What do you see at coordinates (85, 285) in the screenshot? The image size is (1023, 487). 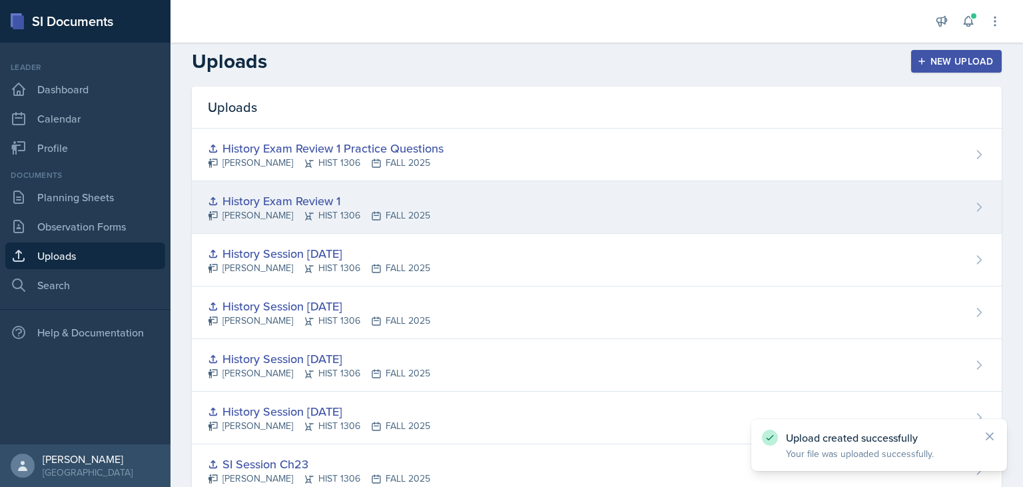 I see `a: Search` at bounding box center [85, 285].